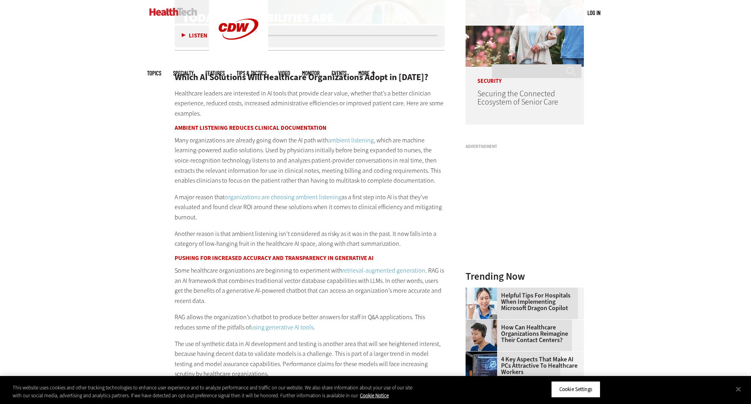 Image resolution: width=751 pixels, height=404 pixels. What do you see at coordinates (283, 197) in the screenshot?
I see `a: organizations are choosing ambient listening` at bounding box center [283, 197].